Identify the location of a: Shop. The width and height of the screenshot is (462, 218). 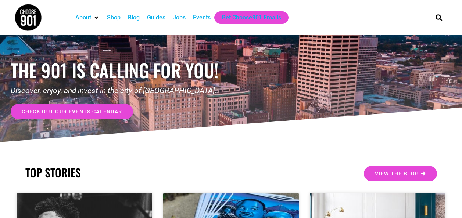
(113, 18).